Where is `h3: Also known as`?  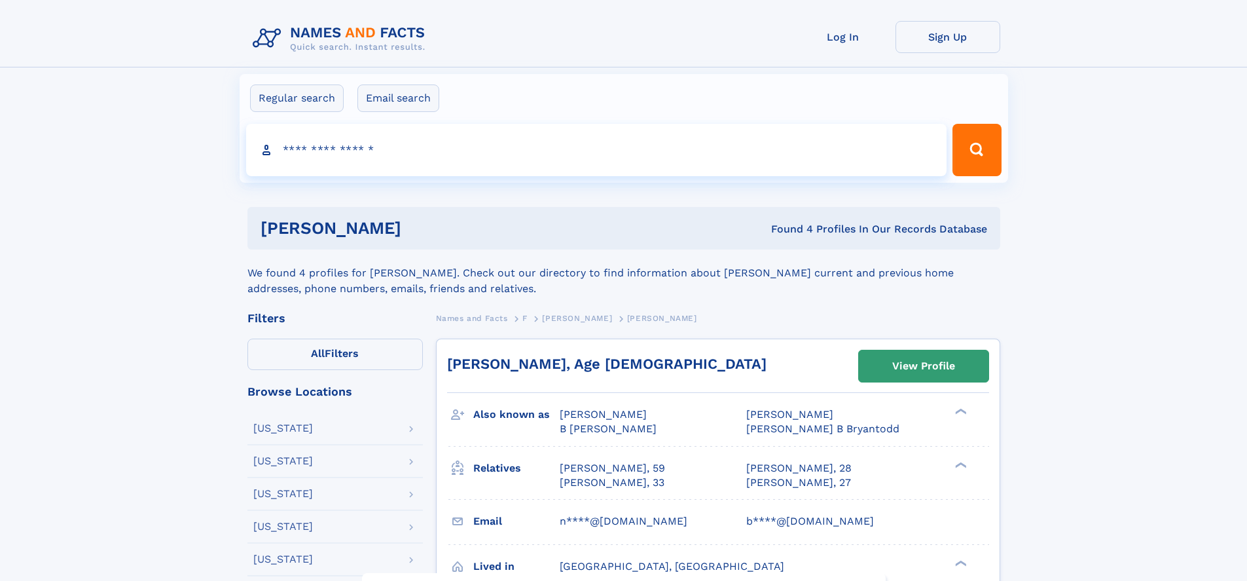
h3: Also known as is located at coordinates (517, 414).